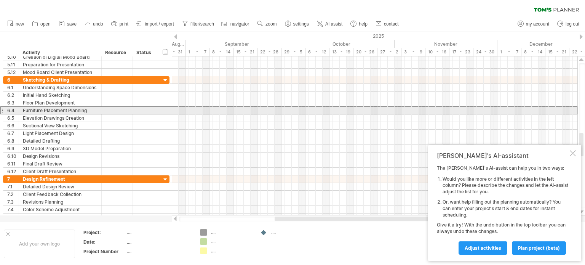 The image size is (585, 265). I want to click on div: Client Draft Presentation, so click(60, 171).